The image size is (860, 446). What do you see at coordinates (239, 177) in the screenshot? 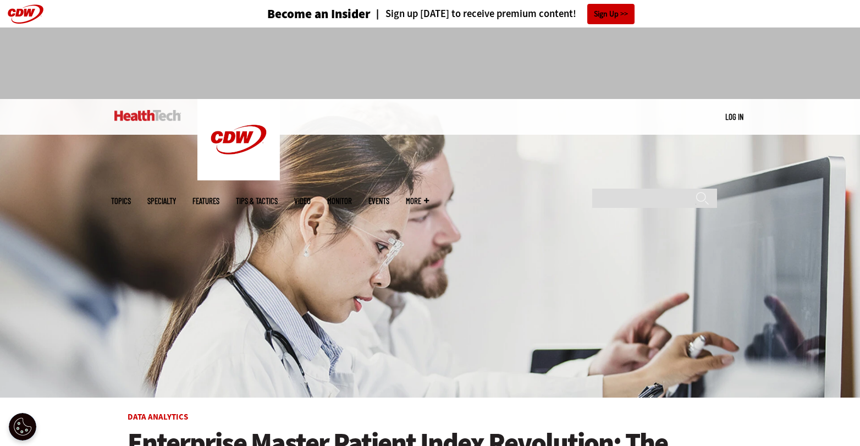
I see `a: CDW` at bounding box center [239, 177].